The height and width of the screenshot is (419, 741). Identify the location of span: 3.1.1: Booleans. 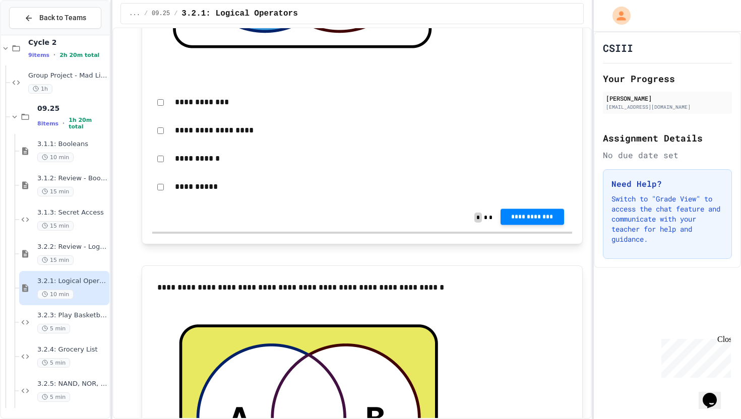
(72, 144).